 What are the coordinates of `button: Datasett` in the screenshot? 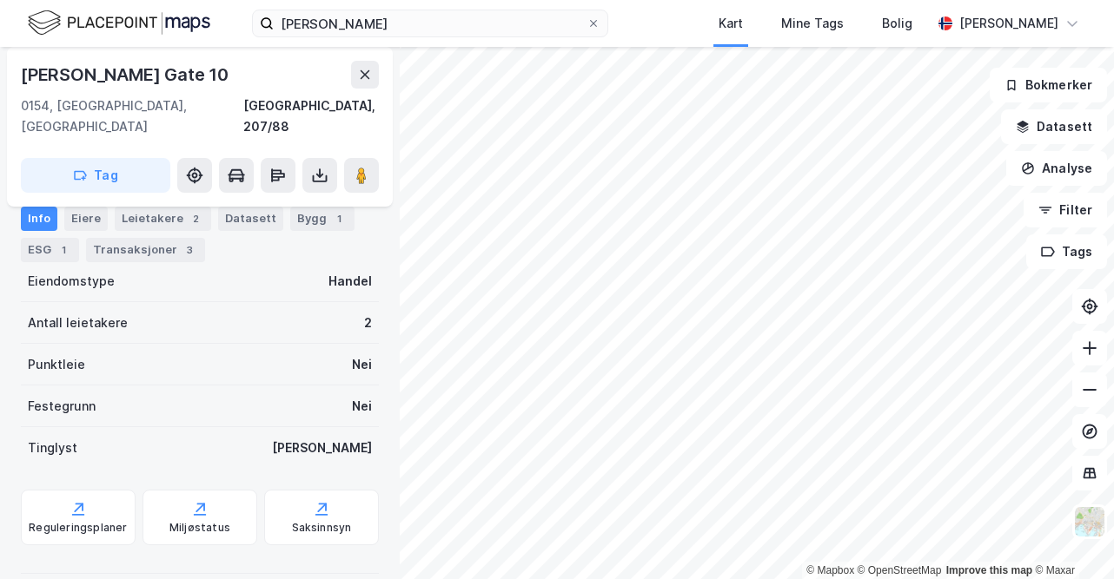 It's located at (1054, 127).